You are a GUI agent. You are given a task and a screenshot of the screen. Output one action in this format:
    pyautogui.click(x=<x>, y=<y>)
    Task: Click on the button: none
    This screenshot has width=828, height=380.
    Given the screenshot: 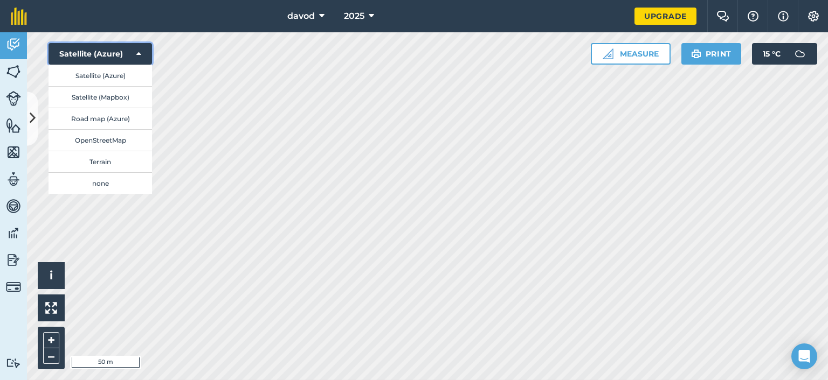 What is the action you would take?
    pyautogui.click(x=100, y=183)
    